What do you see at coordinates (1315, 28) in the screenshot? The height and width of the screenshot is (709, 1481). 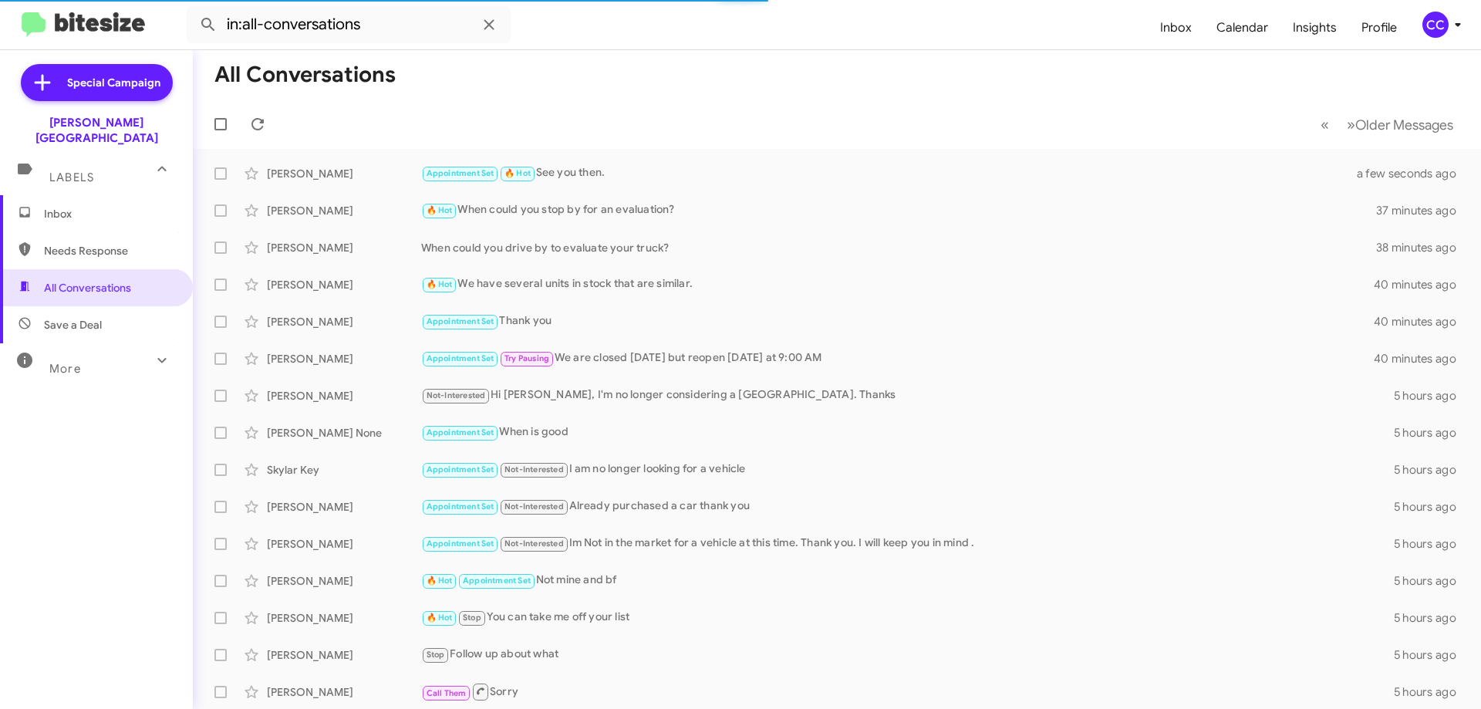 I see `span: Insights` at bounding box center [1315, 28].